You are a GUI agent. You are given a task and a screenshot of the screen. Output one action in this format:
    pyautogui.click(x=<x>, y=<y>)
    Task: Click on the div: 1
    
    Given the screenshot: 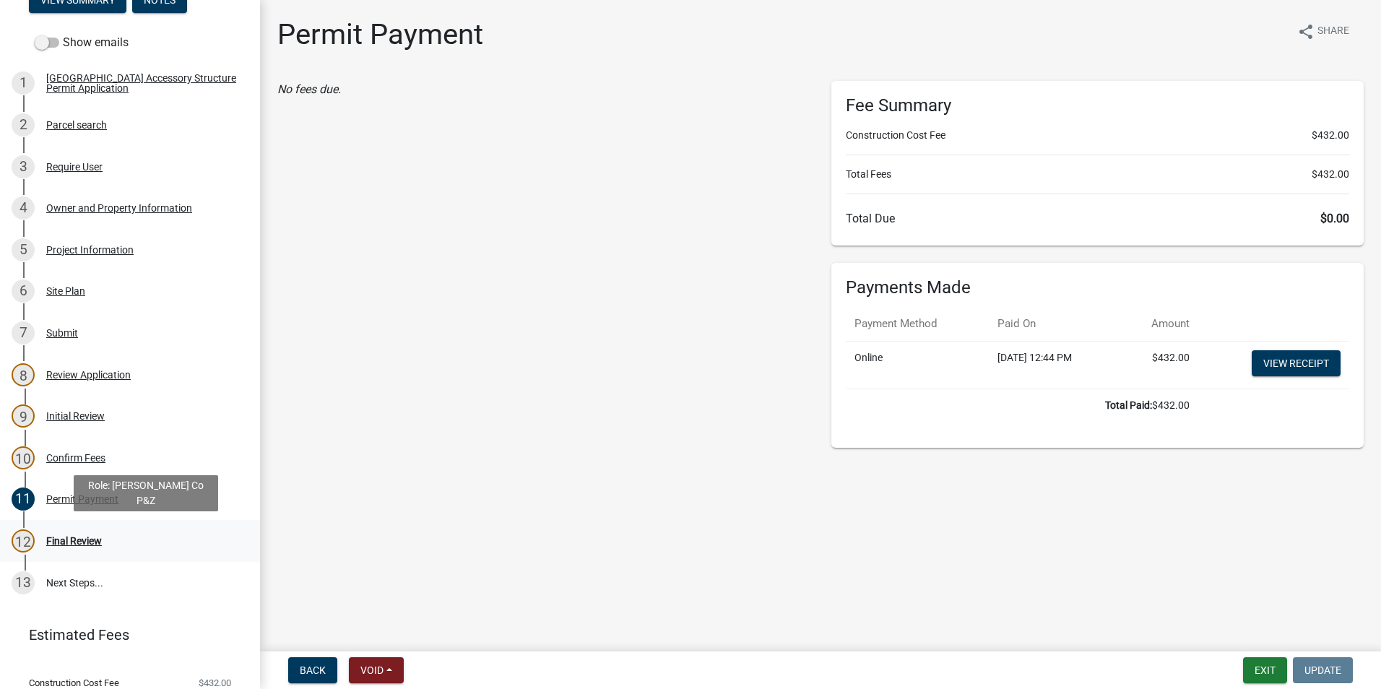 What is the action you would take?
    pyautogui.click(x=23, y=83)
    